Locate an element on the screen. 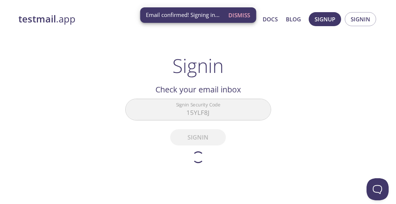 Image resolution: width=396 pixels, height=204 pixels. h2: Check your email inbox is located at coordinates (198, 89).